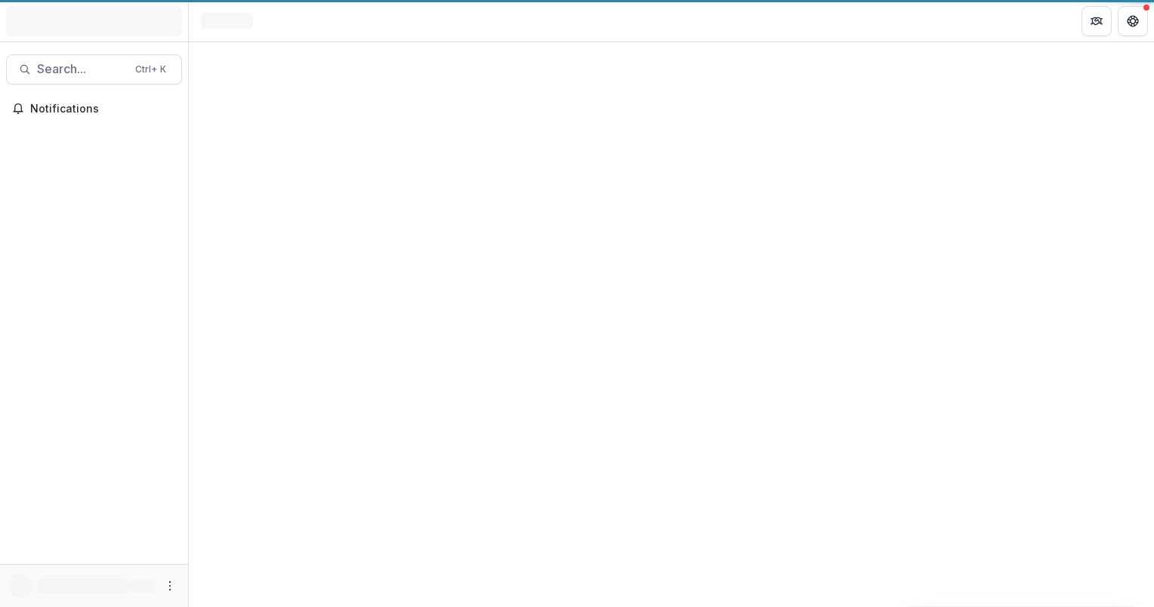 Image resolution: width=1154 pixels, height=607 pixels. Describe the element at coordinates (150, 69) in the screenshot. I see `div: Ctrl + K` at that location.